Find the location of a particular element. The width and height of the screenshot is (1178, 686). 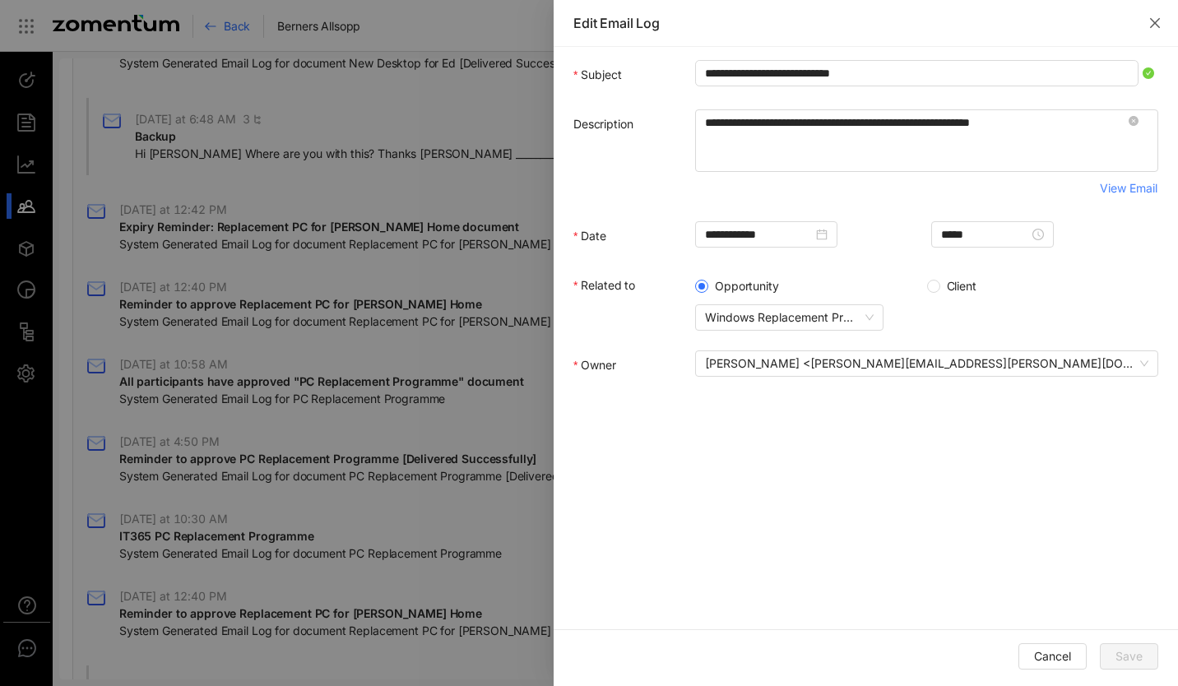

button: View Email is located at coordinates (1129, 188).